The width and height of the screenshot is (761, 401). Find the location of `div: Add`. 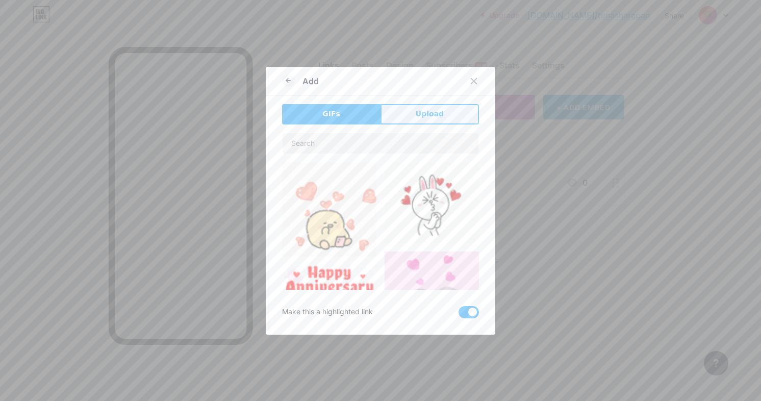

div: Add is located at coordinates (310, 81).